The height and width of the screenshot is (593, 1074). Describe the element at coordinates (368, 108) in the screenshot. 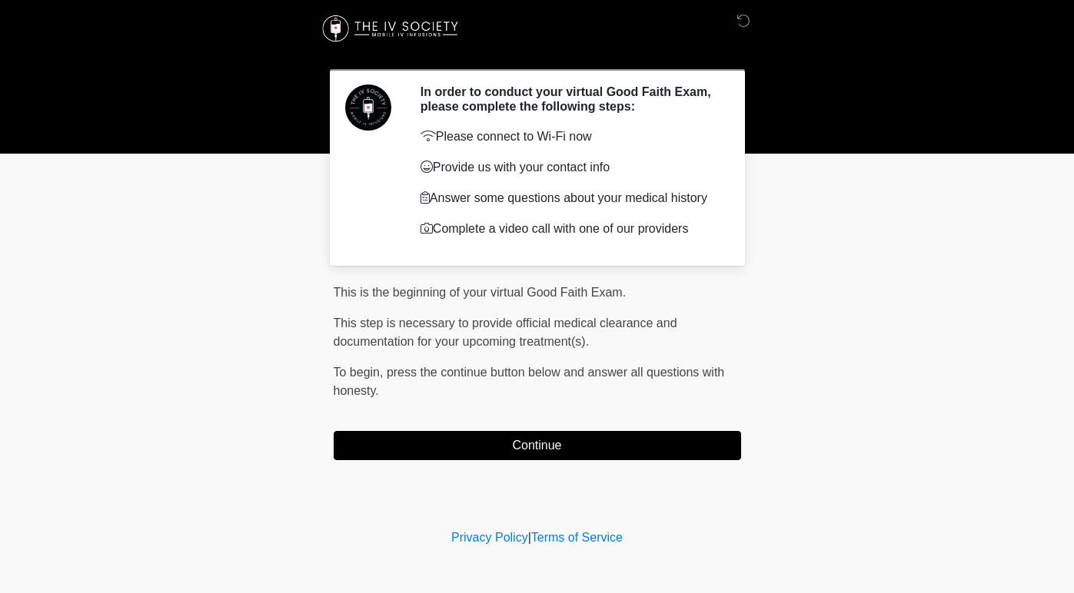

I see `img: Agent Avatar` at that location.